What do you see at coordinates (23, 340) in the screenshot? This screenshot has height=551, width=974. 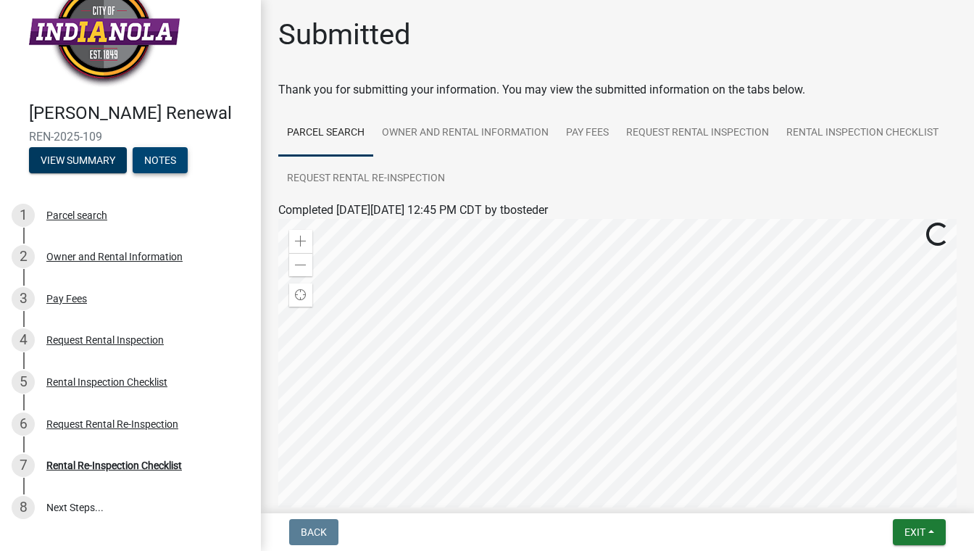 I see `div: 4` at bounding box center [23, 340].